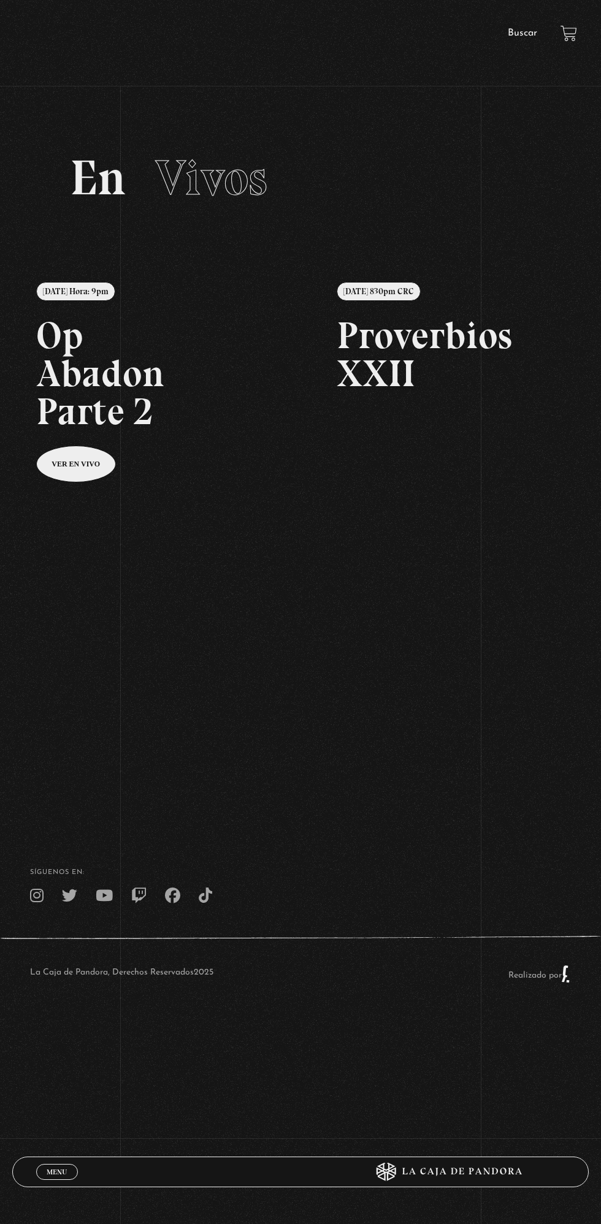  Describe the element at coordinates (539, 975) in the screenshot. I see `a: Realizado por` at that location.